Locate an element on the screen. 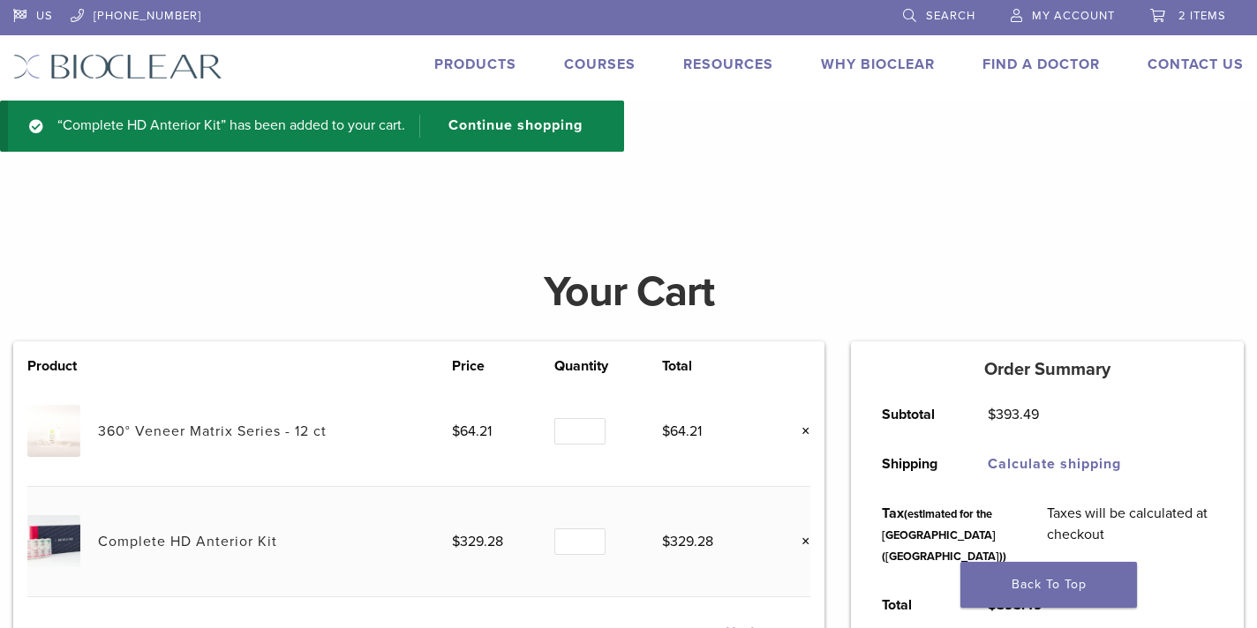 This screenshot has width=1257, height=628. img: Complete HD Anterior Kit is located at coordinates (53, 541).